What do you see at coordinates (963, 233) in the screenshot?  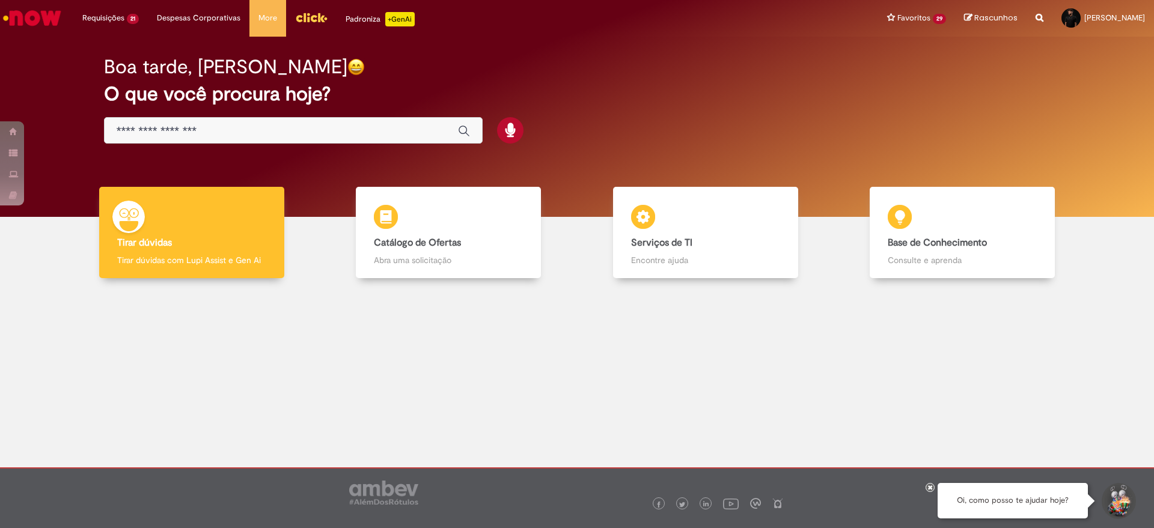 I see `a: Base de Conhecimento Consulte e aprenda` at bounding box center [963, 233].